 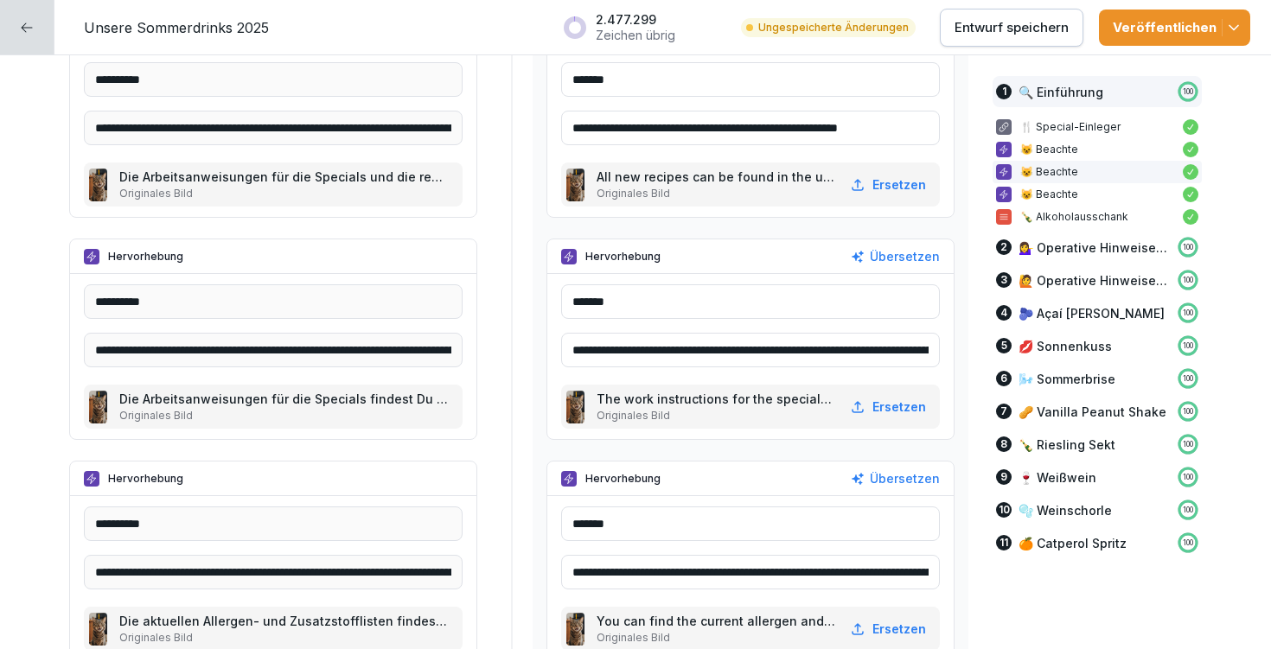 I want to click on div: 2, so click(x=1004, y=247).